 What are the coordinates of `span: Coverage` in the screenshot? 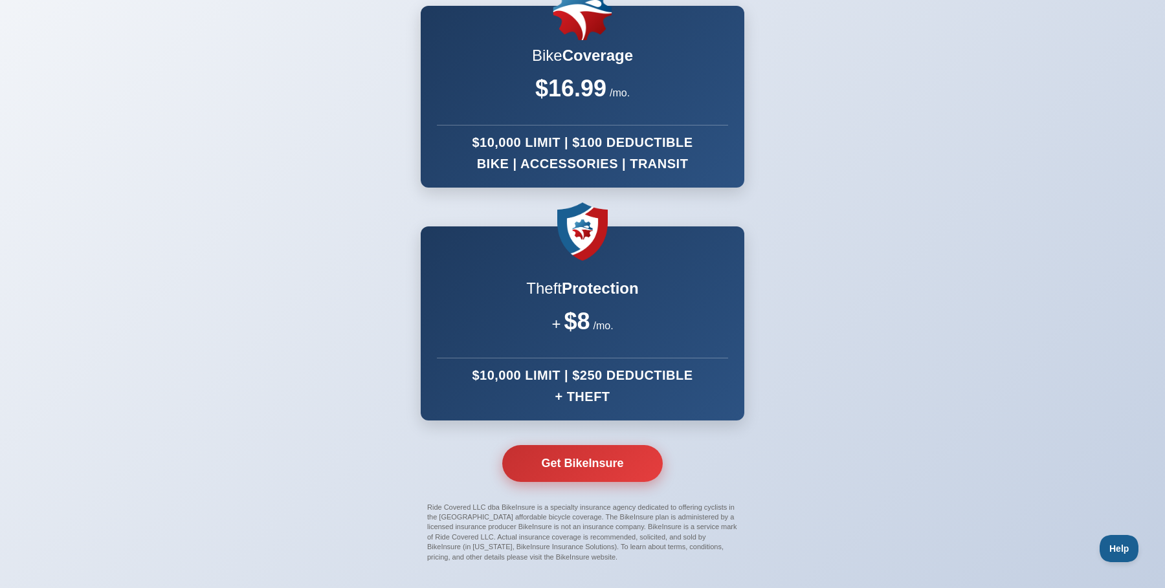 It's located at (597, 55).